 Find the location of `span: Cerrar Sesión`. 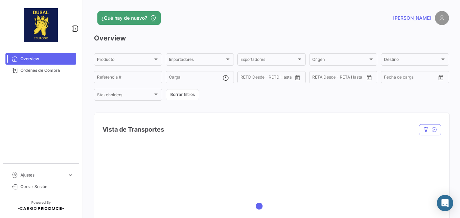

span: Cerrar Sesión is located at coordinates (47, 187).